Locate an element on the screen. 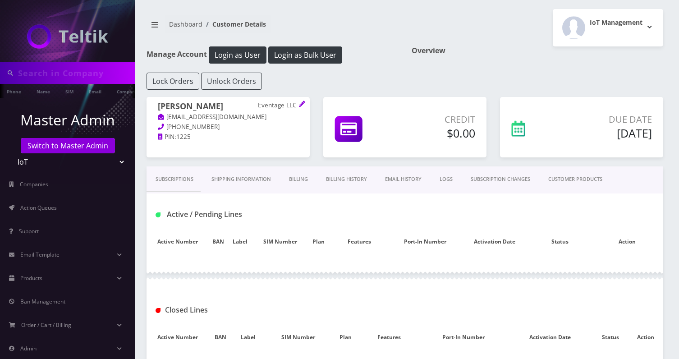 This screenshot has width=679, height=359. span: 1225 is located at coordinates (184, 137).